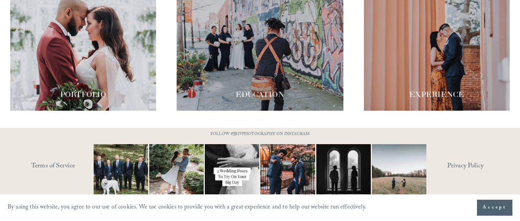 This screenshot has height=221, width=520. What do you see at coordinates (399, 171) in the screenshot?
I see `img: Two #WideShotWednesdays Two totally different vibes. Which side are you&mdash;are you into that b...` at bounding box center [399, 171].